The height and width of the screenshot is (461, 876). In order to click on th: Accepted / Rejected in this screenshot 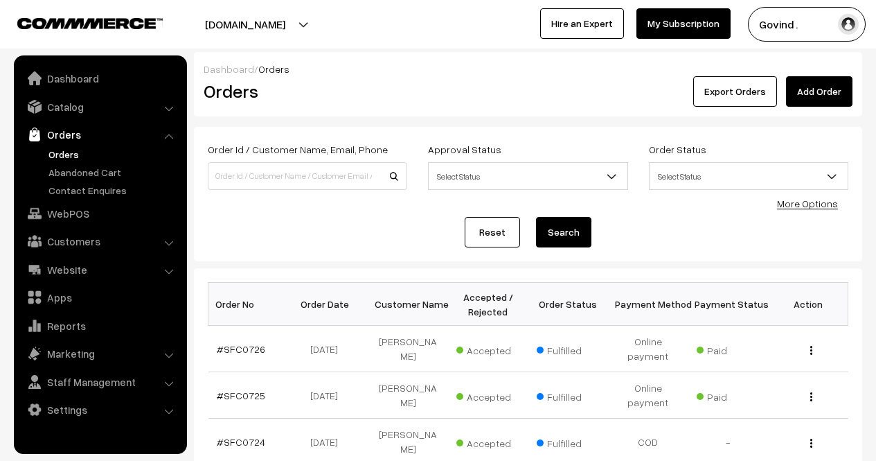, I will do `click(488, 304)`.